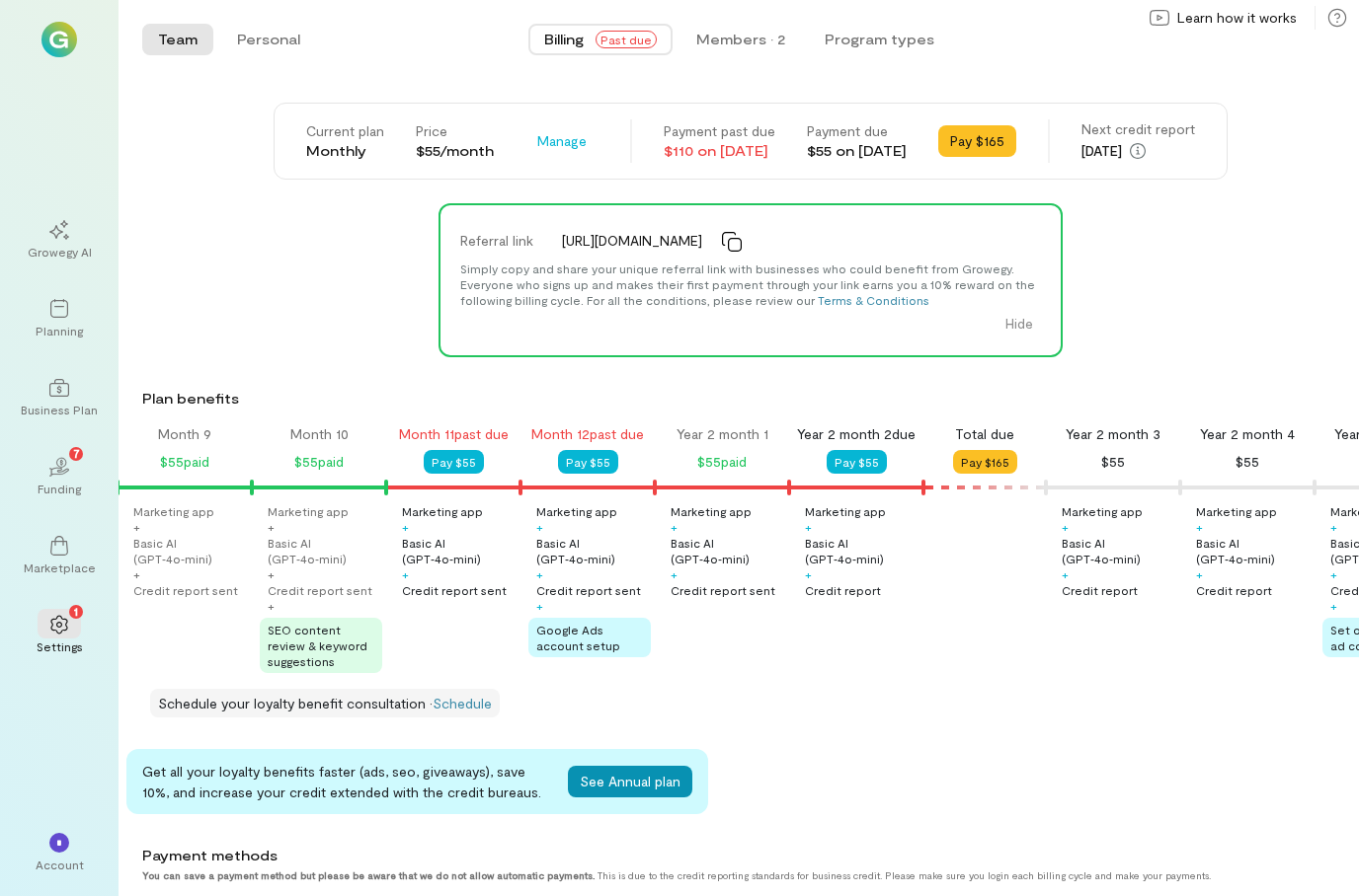  What do you see at coordinates (295, 703) in the screenshot?
I see `span: Schedule your loyalty benefit consultation ·` at bounding box center [295, 703].